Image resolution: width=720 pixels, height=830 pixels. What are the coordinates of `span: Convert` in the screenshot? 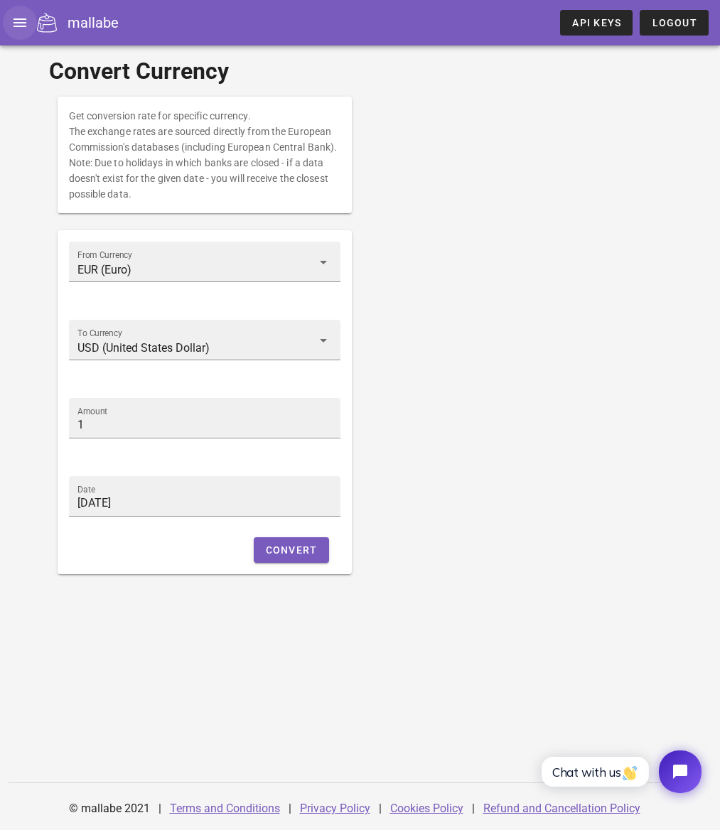 It's located at (291, 550).